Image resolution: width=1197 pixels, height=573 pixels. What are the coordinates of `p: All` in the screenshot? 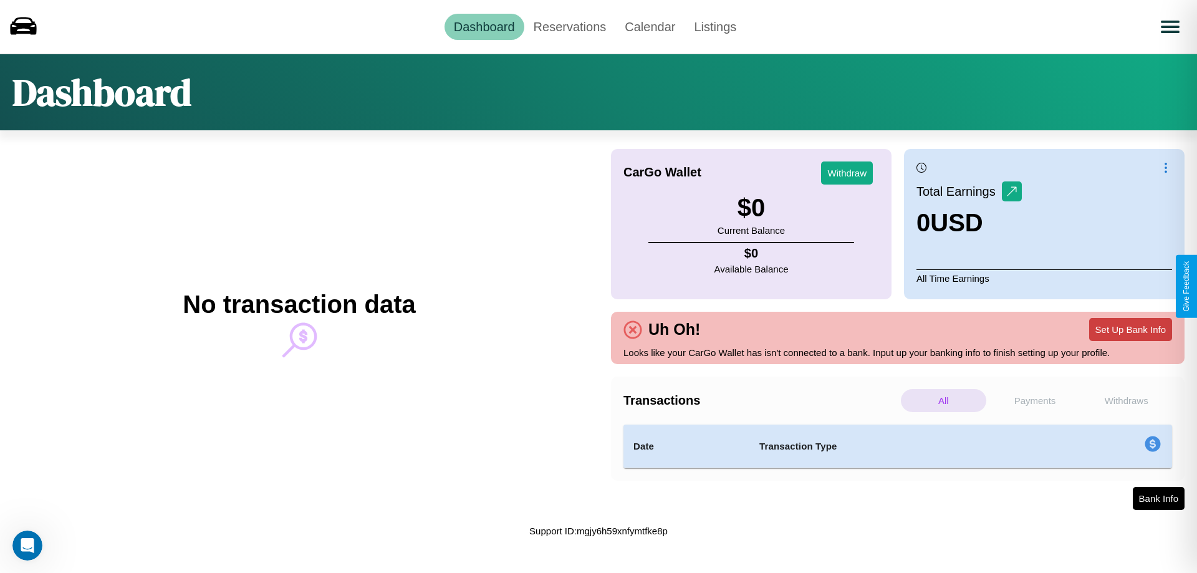 It's located at (943, 400).